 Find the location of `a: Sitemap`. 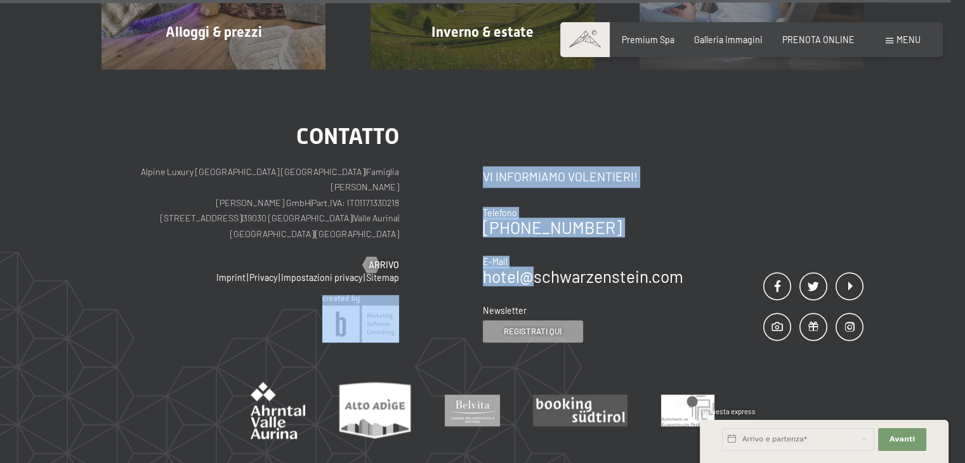

a: Sitemap is located at coordinates (383, 277).